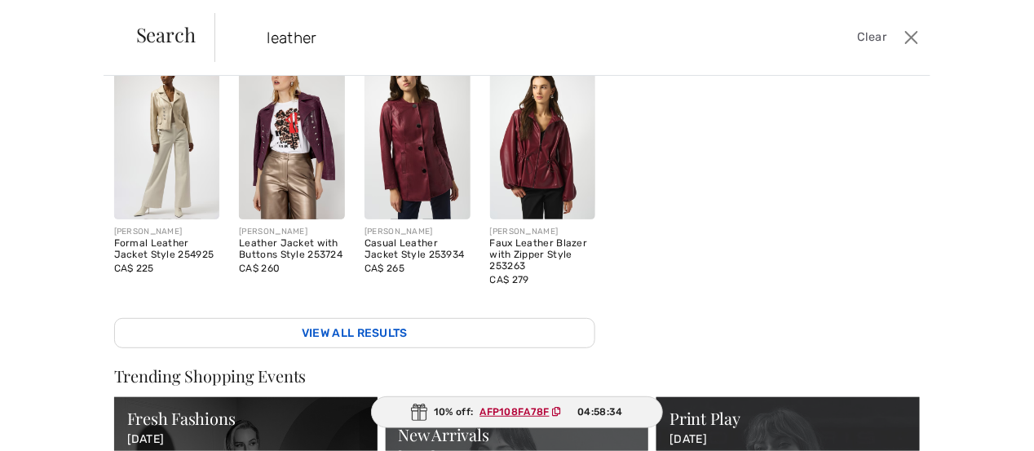 This screenshot has width=1034, height=451. I want to click on span: 04:58:34, so click(600, 412).